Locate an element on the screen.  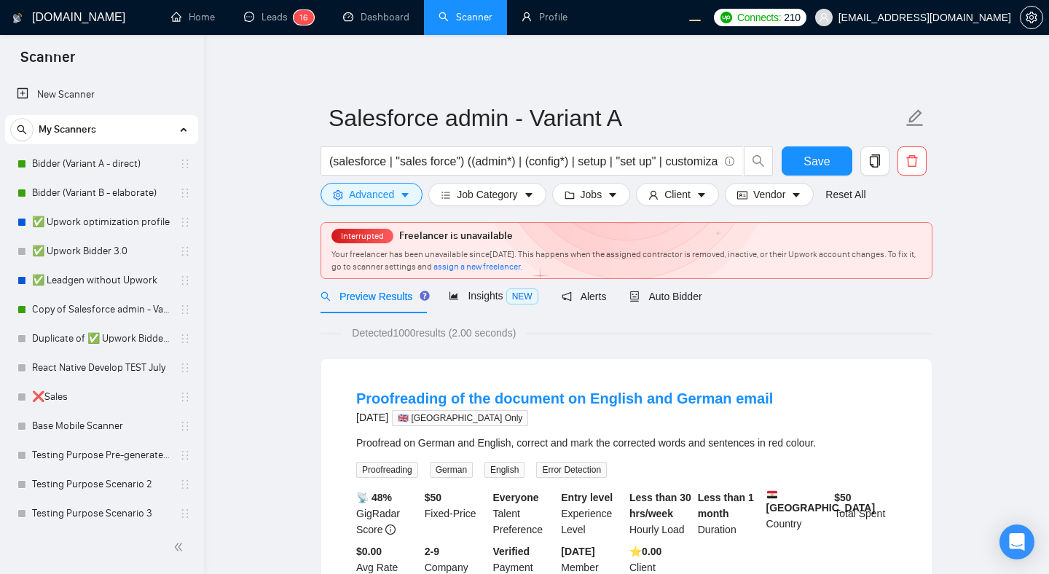
span: notification is located at coordinates (567, 297).